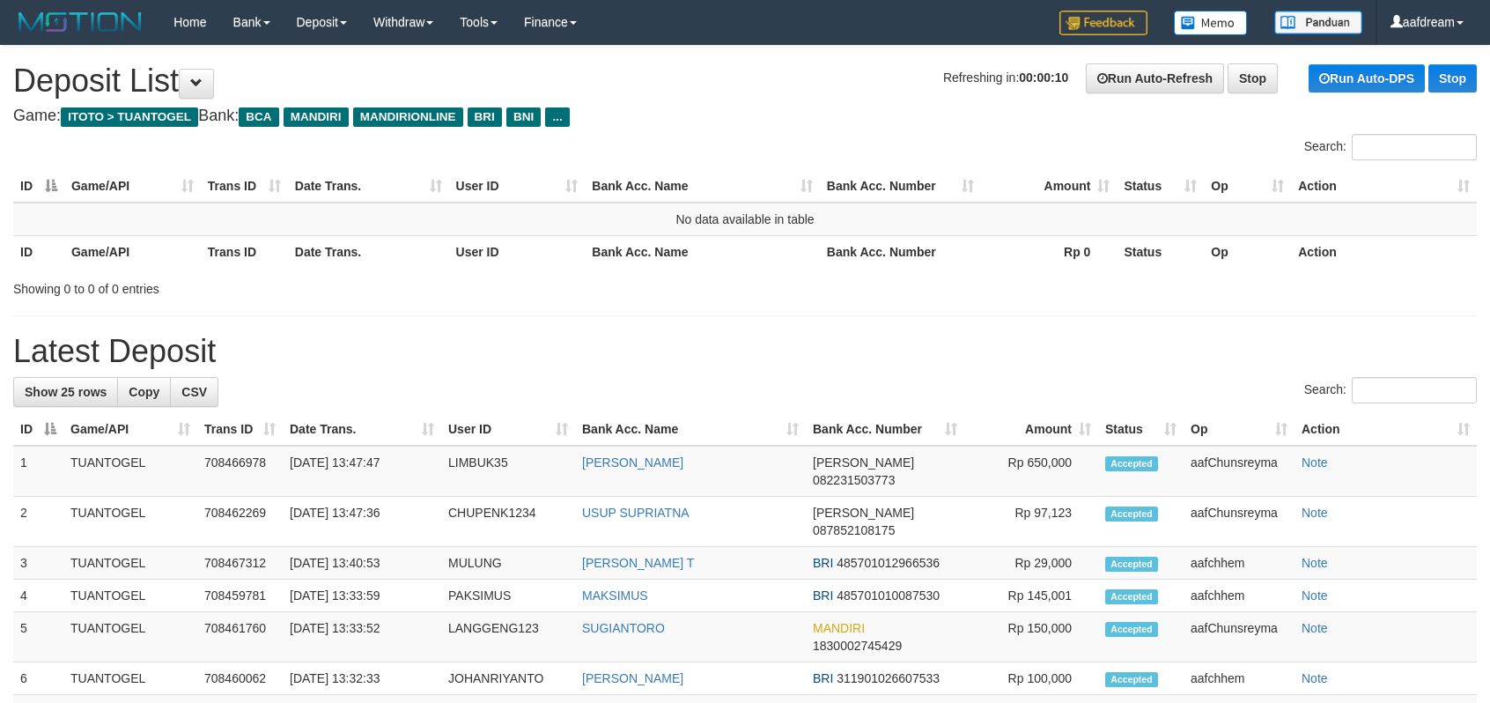 This screenshot has width=1490, height=703. Describe the element at coordinates (38, 595) in the screenshot. I see `td: 4` at that location.